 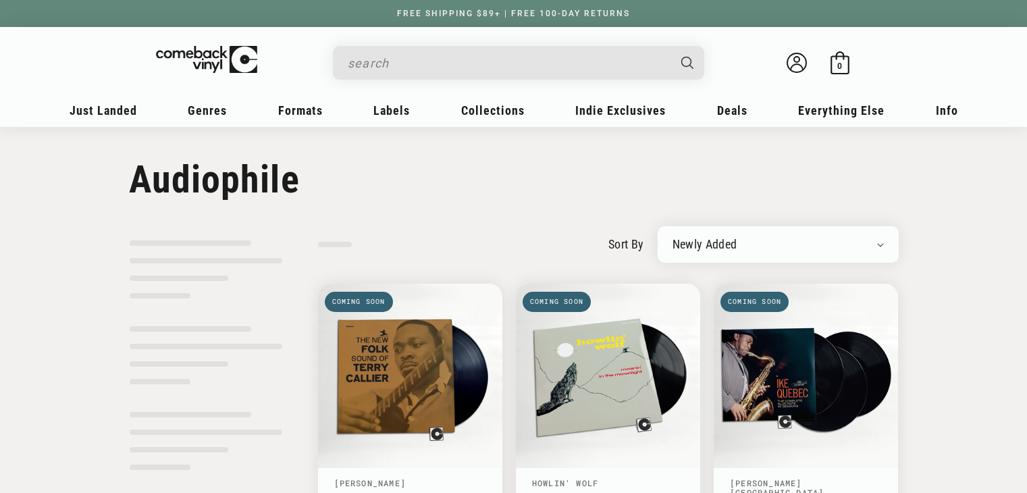 What do you see at coordinates (514, 180) in the screenshot?
I see `h1: Audiophile` at bounding box center [514, 180].